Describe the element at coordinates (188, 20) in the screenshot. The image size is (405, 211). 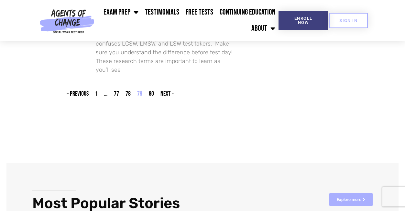
I see `nav: Menu` at that location.